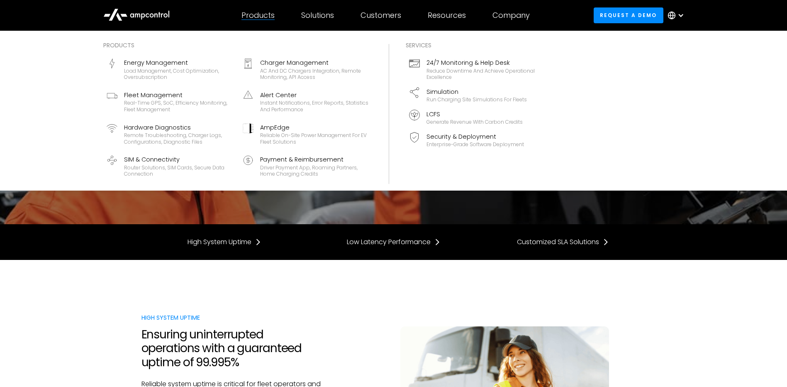 The width and height of the screenshot is (787, 387). Describe the element at coordinates (314, 95) in the screenshot. I see `div: Alert Center` at that location.